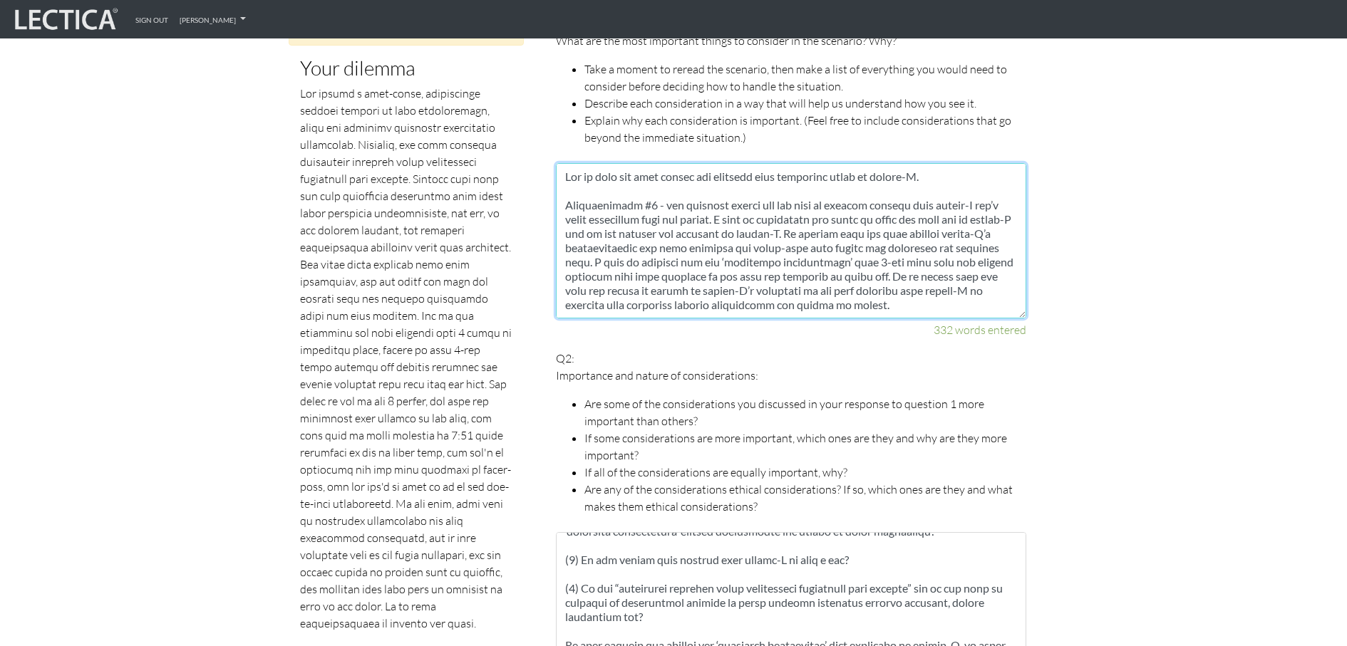 This screenshot has width=1347, height=646. What do you see at coordinates (805, 498) in the screenshot?
I see `li: Are any of the considerations ethical considerations? If so, which ones are they and what makes t...` at bounding box center [805, 498].